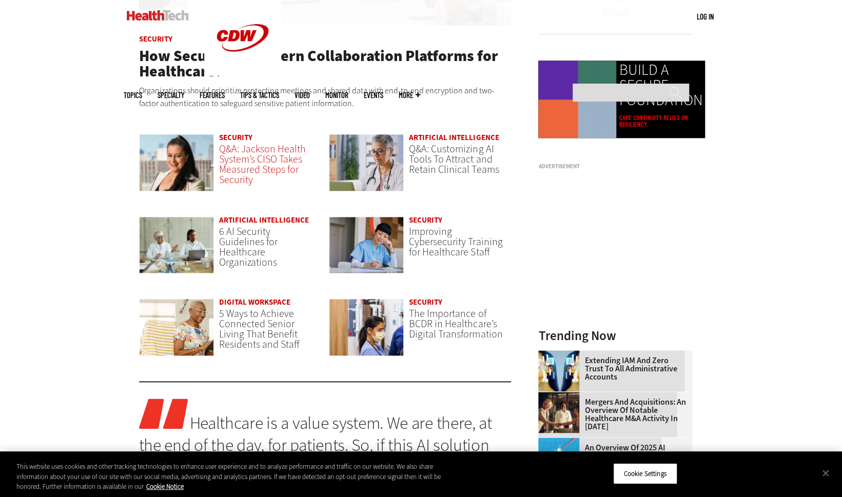 The width and height of the screenshot is (842, 497). Describe the element at coordinates (562, 355) in the screenshot. I see `a: abstract image of woman with pixelated face` at that location.